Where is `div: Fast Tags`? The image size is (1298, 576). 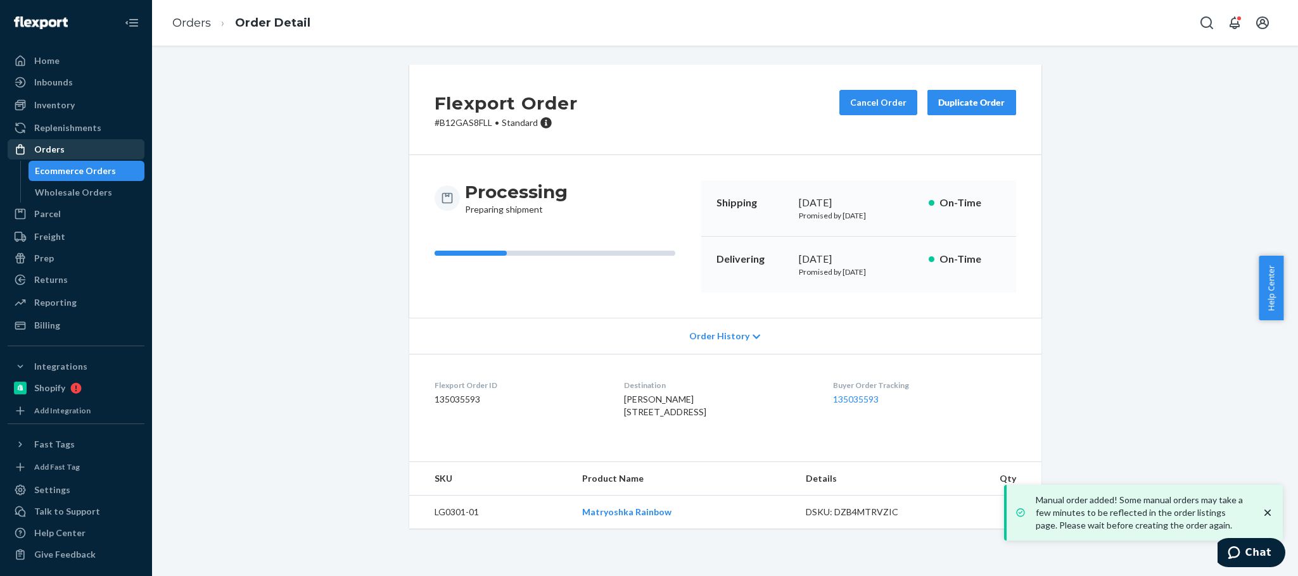
div: Fast Tags is located at coordinates (54, 445).